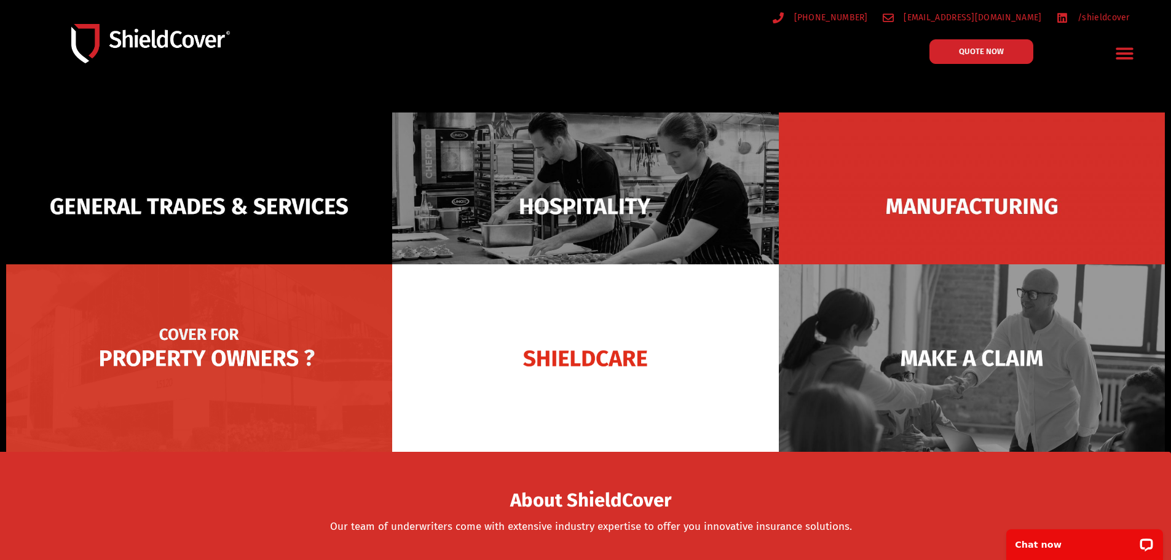 The image size is (1171, 560). Describe the element at coordinates (78, 23) in the screenshot. I see `p: Chat now` at that location.